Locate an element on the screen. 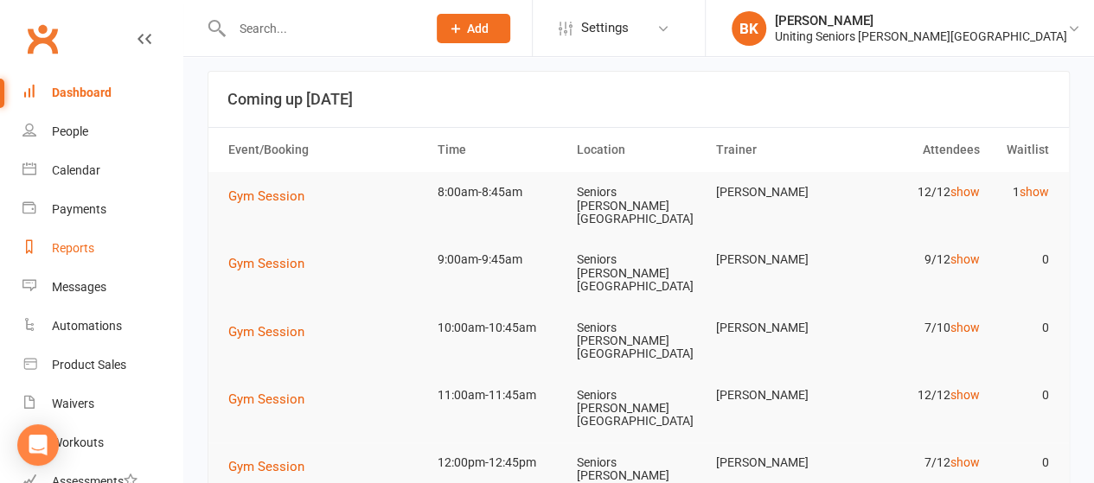 This screenshot has height=483, width=1094. td: 9/12 is located at coordinates (917, 259).